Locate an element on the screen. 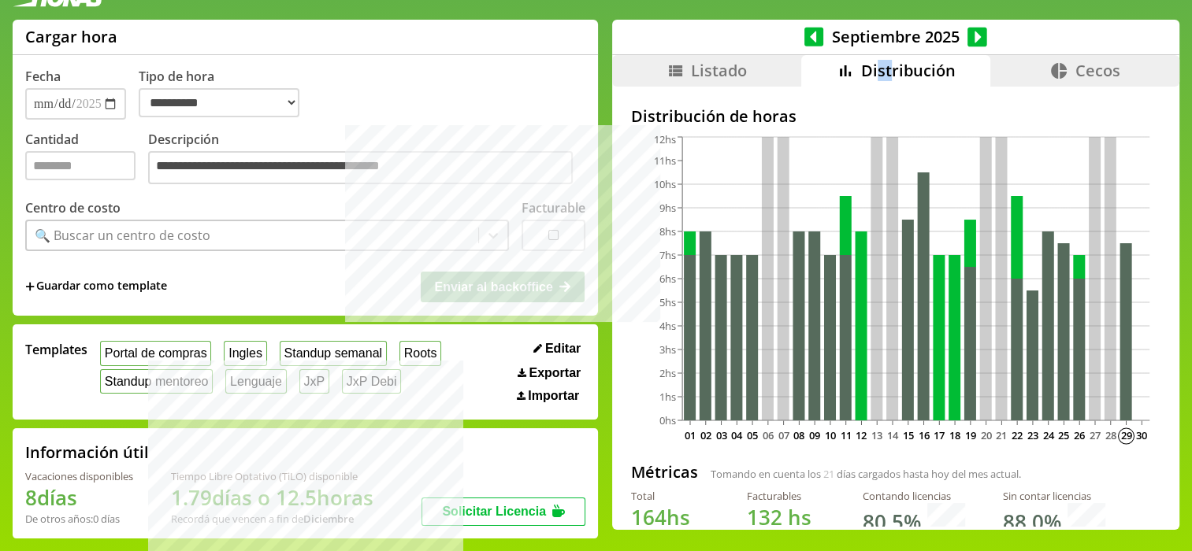 This screenshot has width=1192, height=551. text: 24 is located at coordinates (1048, 436).